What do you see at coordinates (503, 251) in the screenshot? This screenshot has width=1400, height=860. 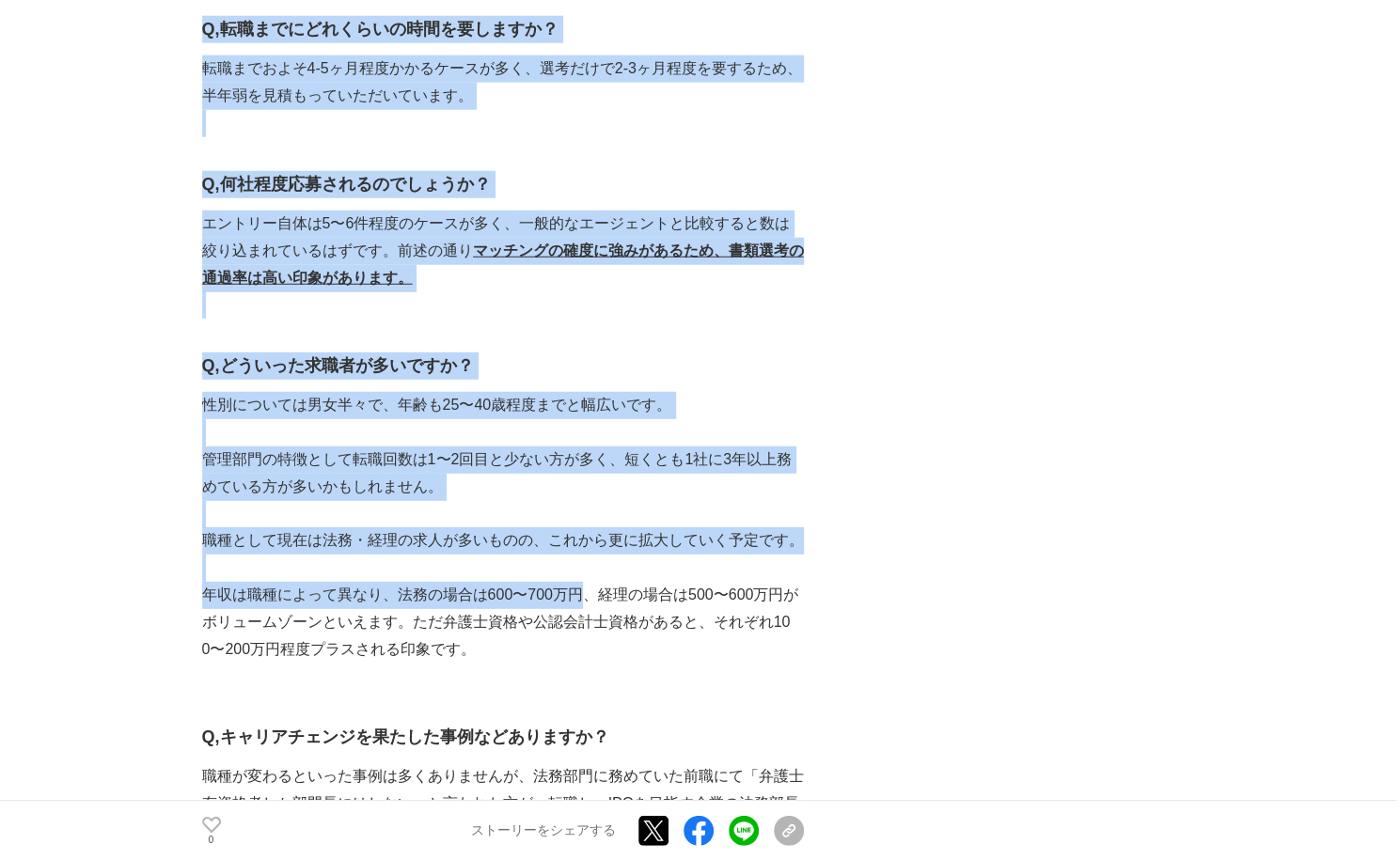 I see `p: エントリー自体は5〜6件程度のケースが多く、一般的なエージェントと比較すると数は絞り込まれているはずです。前述の通り` at bounding box center [503, 251].